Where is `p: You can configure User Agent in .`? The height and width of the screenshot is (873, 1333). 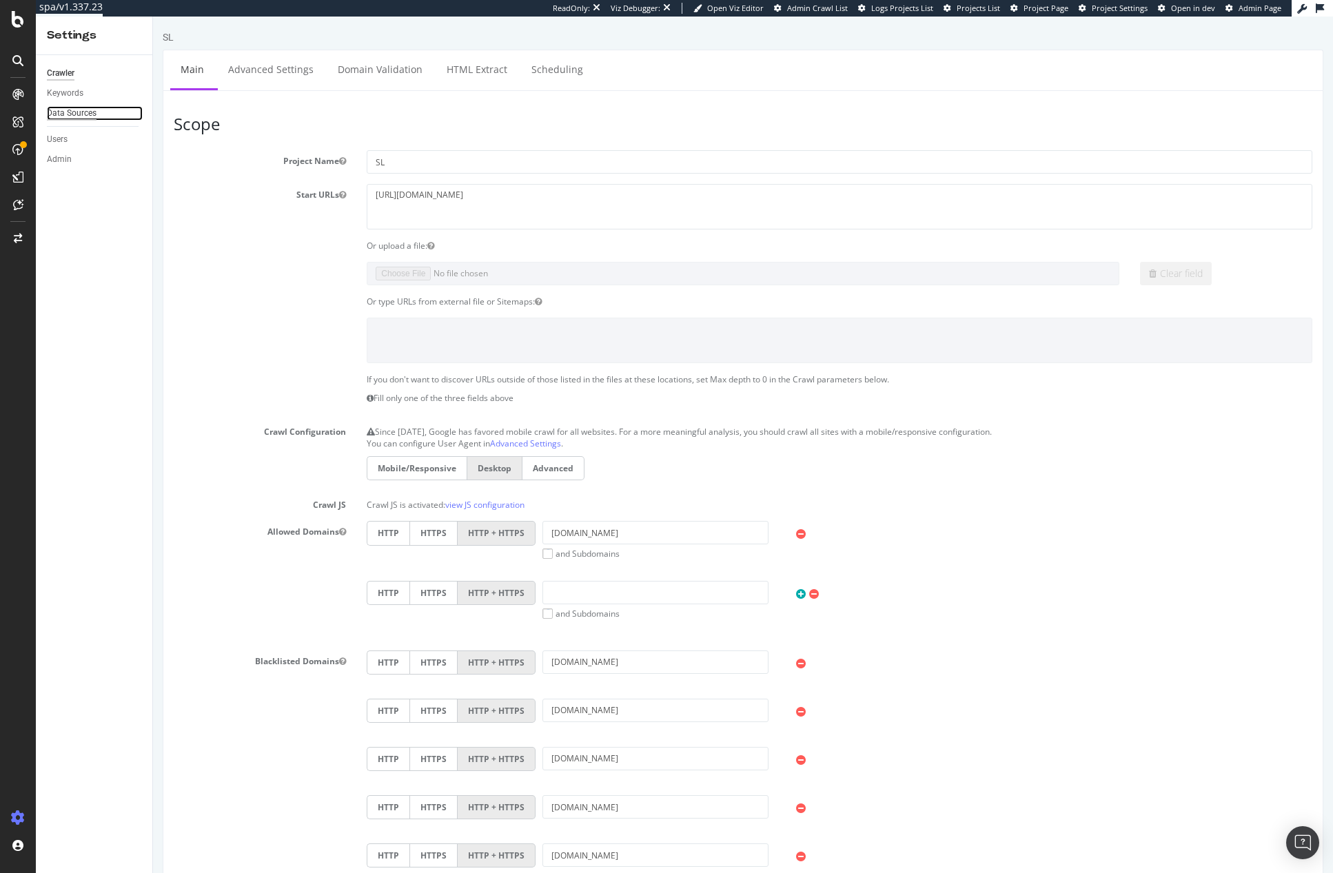
p: You can configure User Agent in . is located at coordinates (687, 427).